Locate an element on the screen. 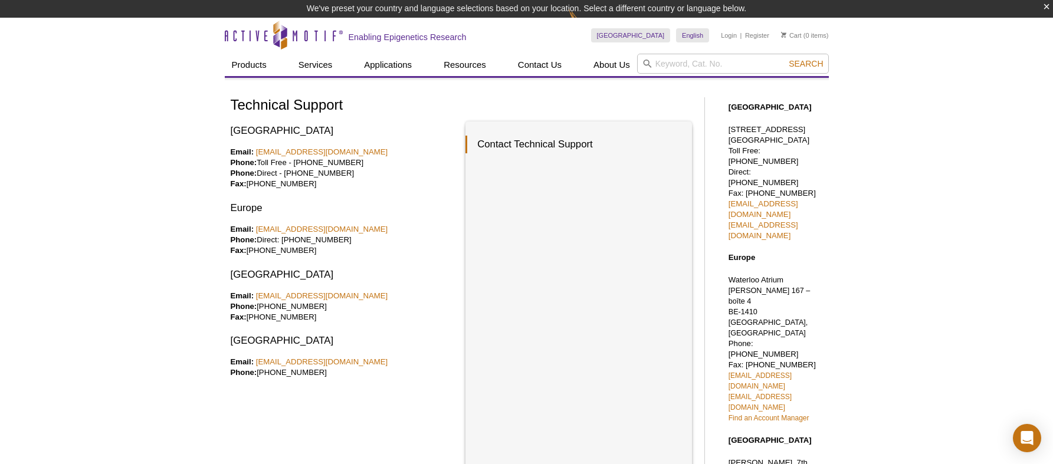 The height and width of the screenshot is (464, 1053). li: (0 items) is located at coordinates (805, 35).